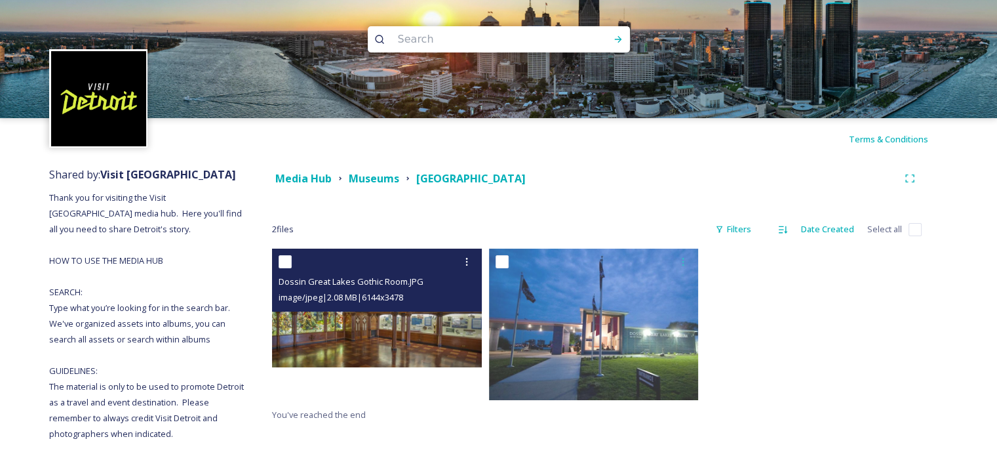 Image resolution: width=997 pixels, height=456 pixels. What do you see at coordinates (884, 229) in the screenshot?
I see `span: Select all` at bounding box center [884, 229].